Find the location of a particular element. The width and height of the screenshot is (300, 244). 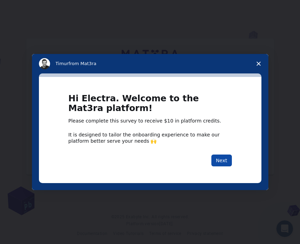

div: It is designed to tailor the onboarding experience to make our platform better serve your needs 🙌 is located at coordinates (150, 138).